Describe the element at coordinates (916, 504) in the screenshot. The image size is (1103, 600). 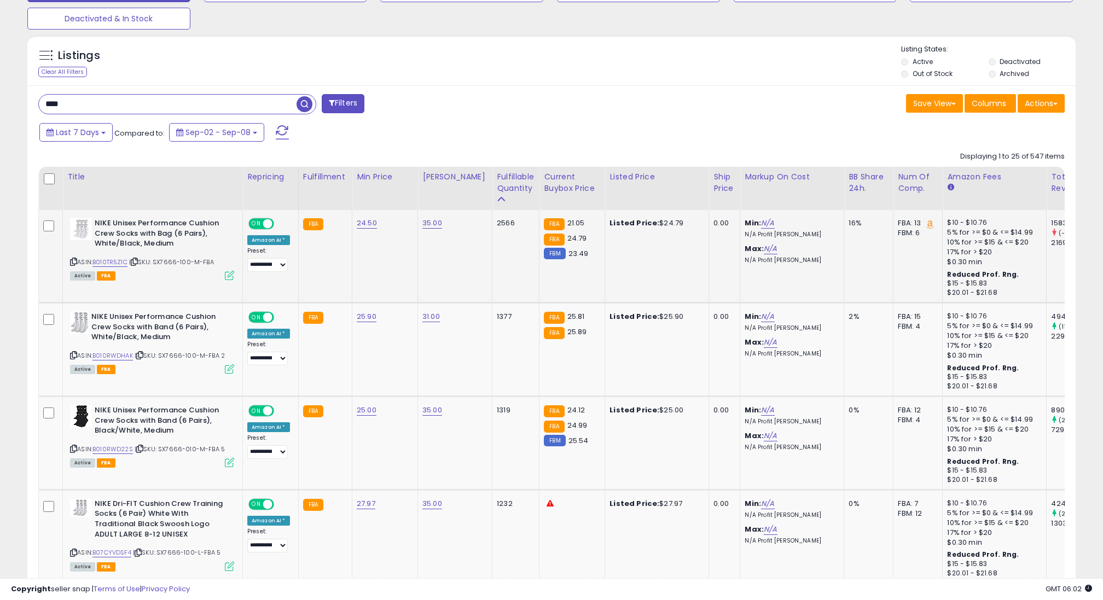
I see `div: FBA: 7` at that location.